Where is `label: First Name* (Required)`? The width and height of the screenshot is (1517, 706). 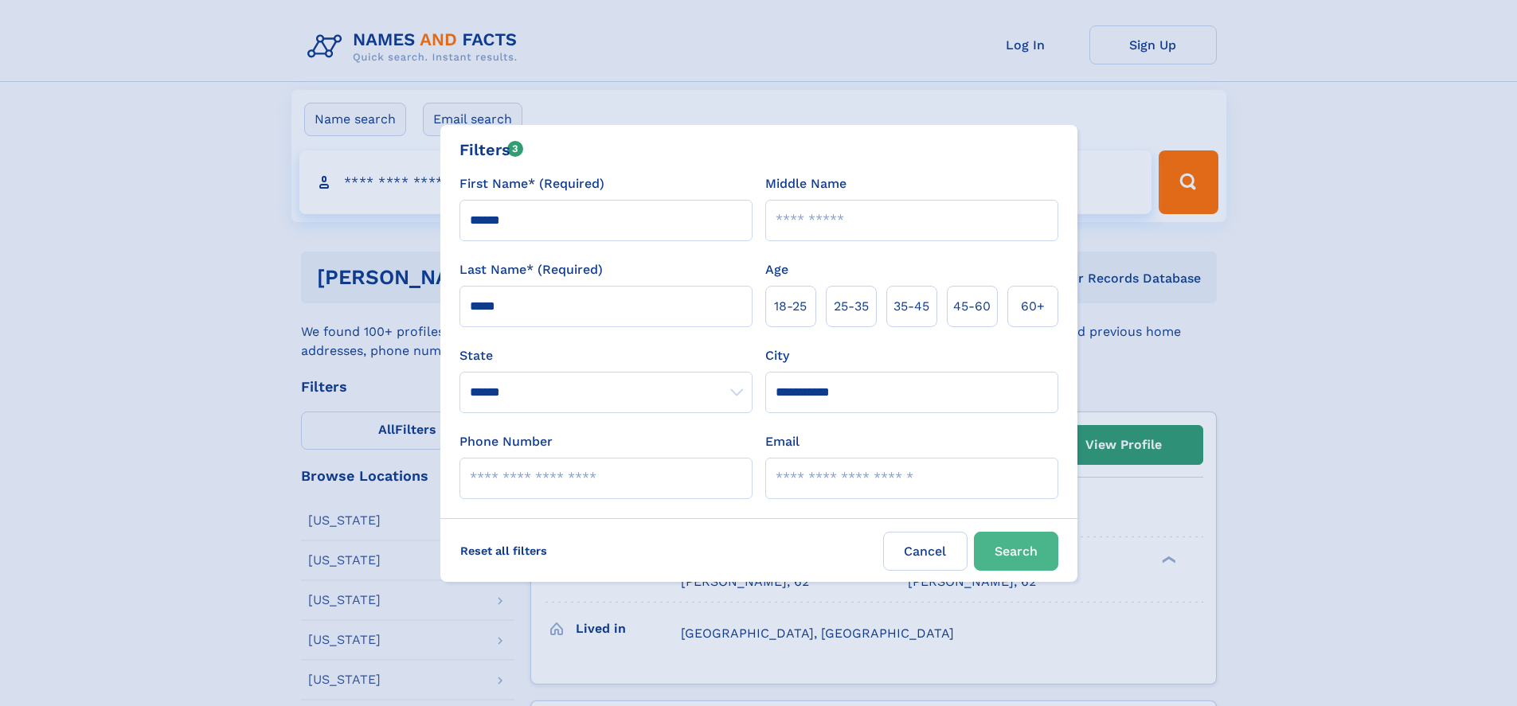 label: First Name* (Required) is located at coordinates (532, 184).